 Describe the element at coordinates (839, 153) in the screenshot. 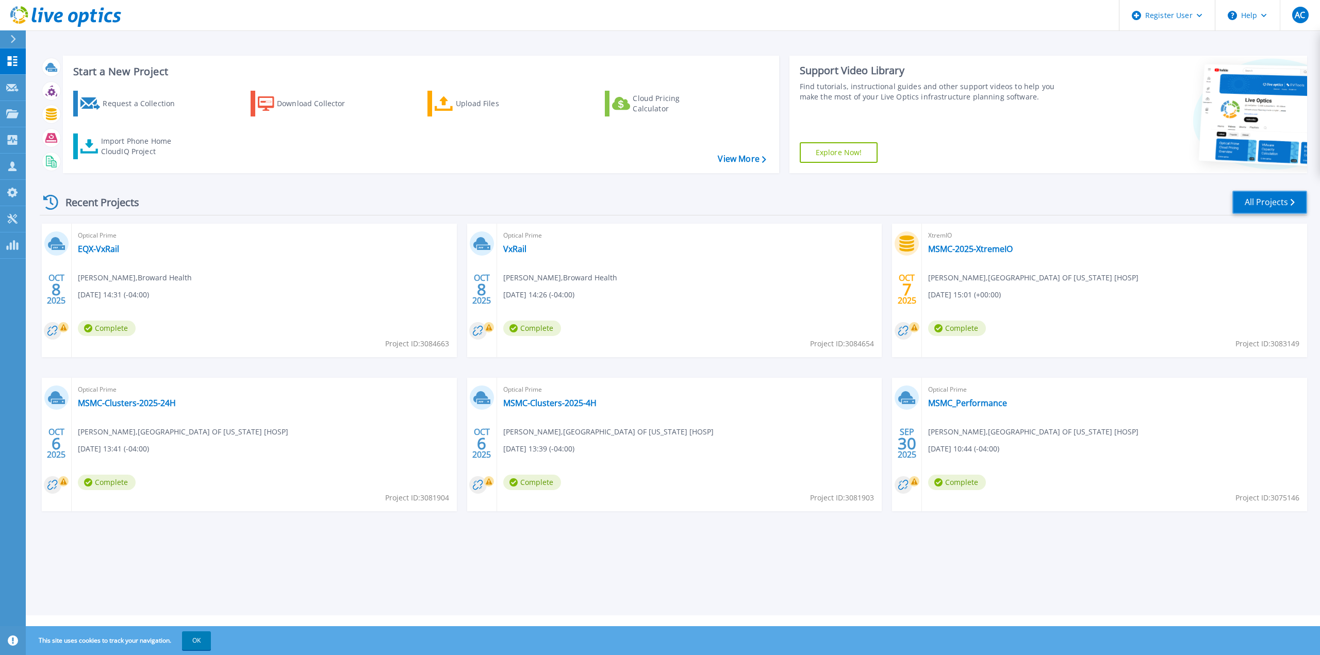

I see `a: Explore Now!` at that location.